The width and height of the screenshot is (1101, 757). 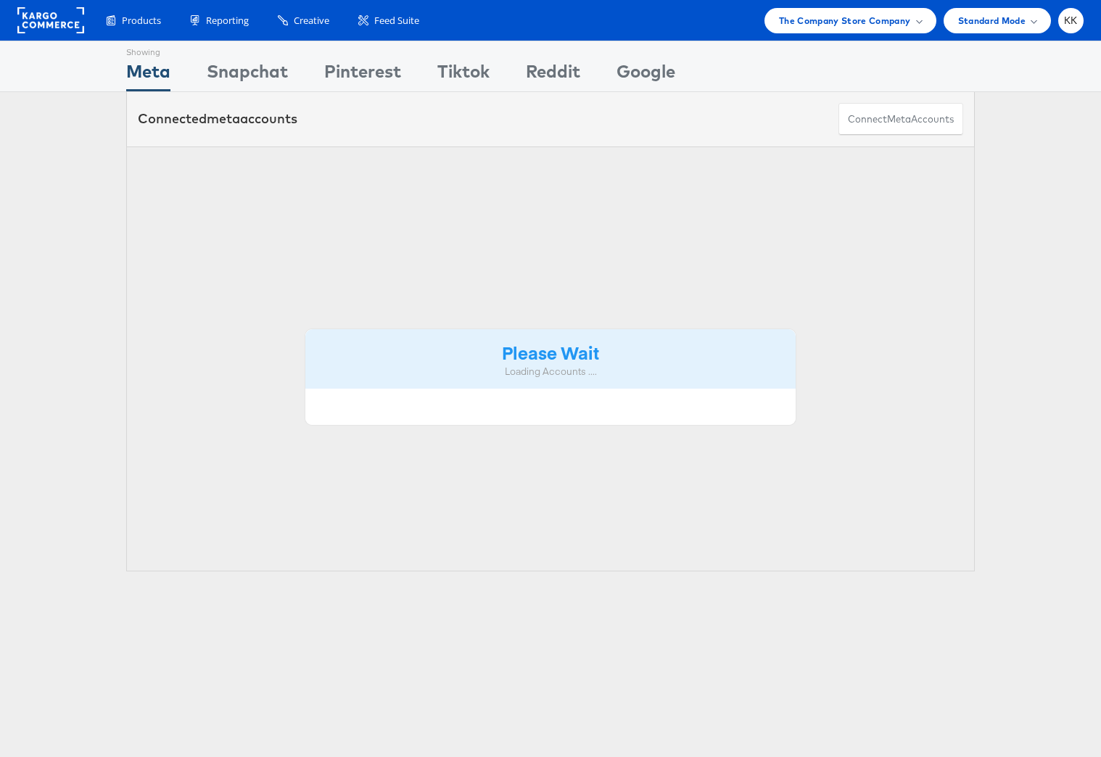 What do you see at coordinates (141, 20) in the screenshot?
I see `span: Products` at bounding box center [141, 20].